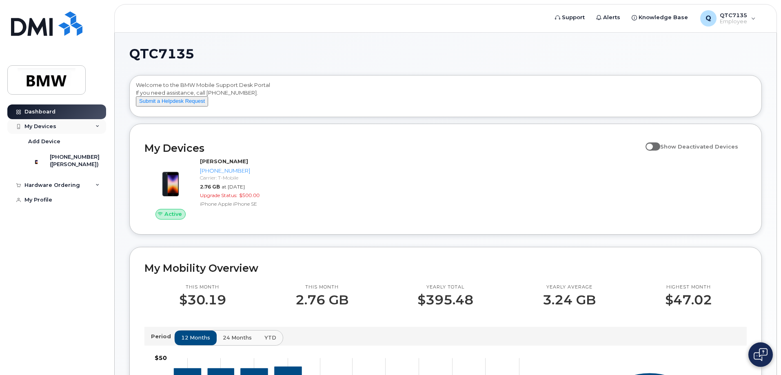 Image resolution: width=781 pixels, height=375 pixels. I want to click on span: Upgrade Status:, so click(219, 195).